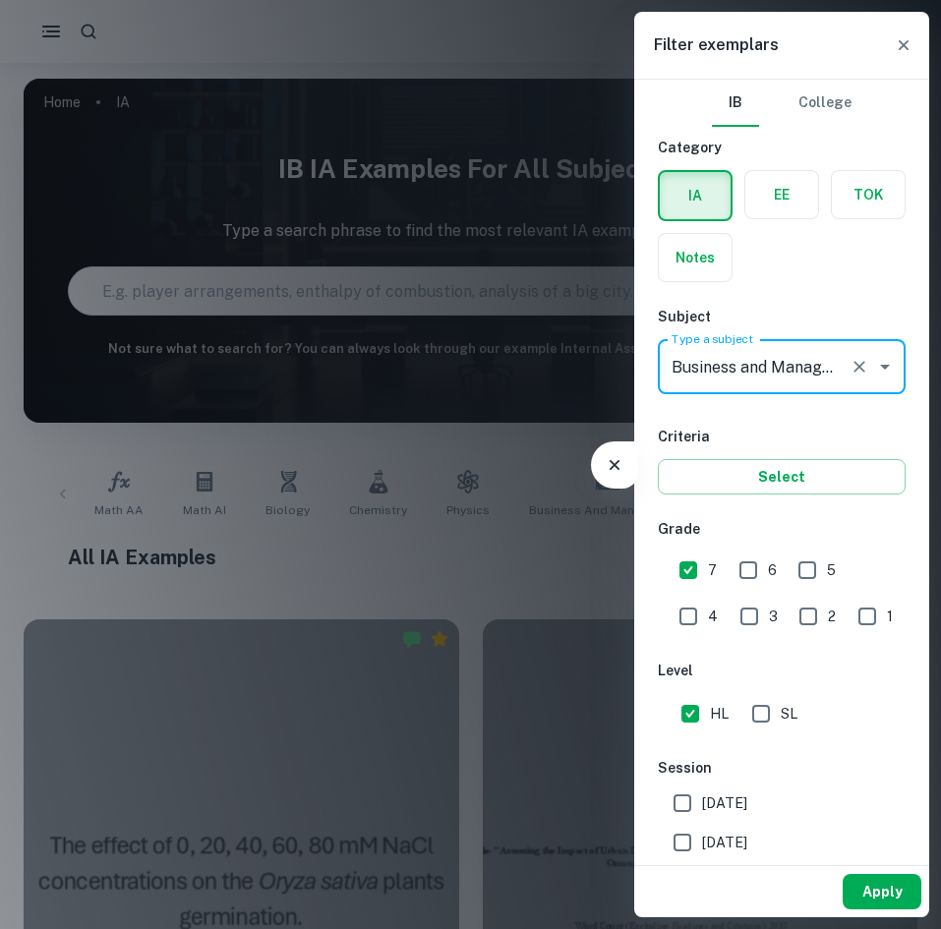  I want to click on button: TOK, so click(868, 195).